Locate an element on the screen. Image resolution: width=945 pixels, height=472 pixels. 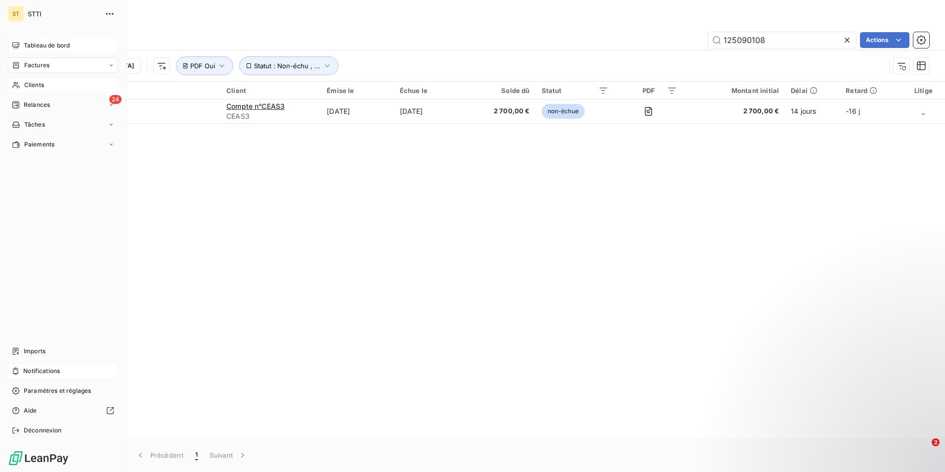
div: Échue le is located at coordinates (431, 90).